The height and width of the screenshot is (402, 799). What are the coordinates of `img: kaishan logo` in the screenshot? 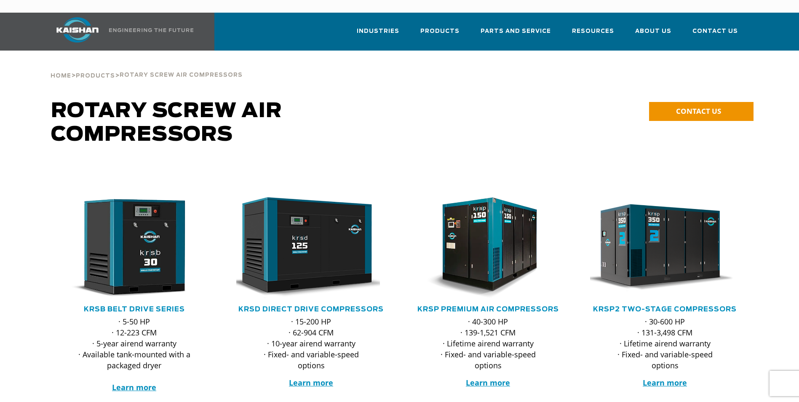 It's located at (77, 30).